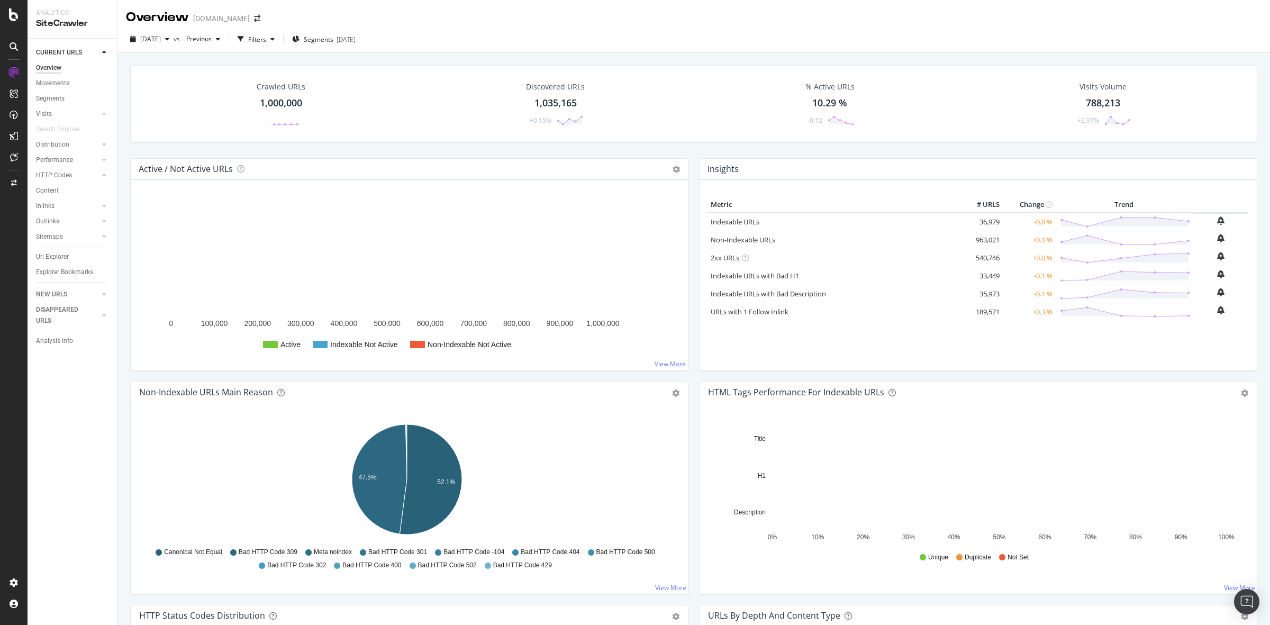  What do you see at coordinates (560, 323) in the screenshot?
I see `text: 900,000` at bounding box center [560, 323].